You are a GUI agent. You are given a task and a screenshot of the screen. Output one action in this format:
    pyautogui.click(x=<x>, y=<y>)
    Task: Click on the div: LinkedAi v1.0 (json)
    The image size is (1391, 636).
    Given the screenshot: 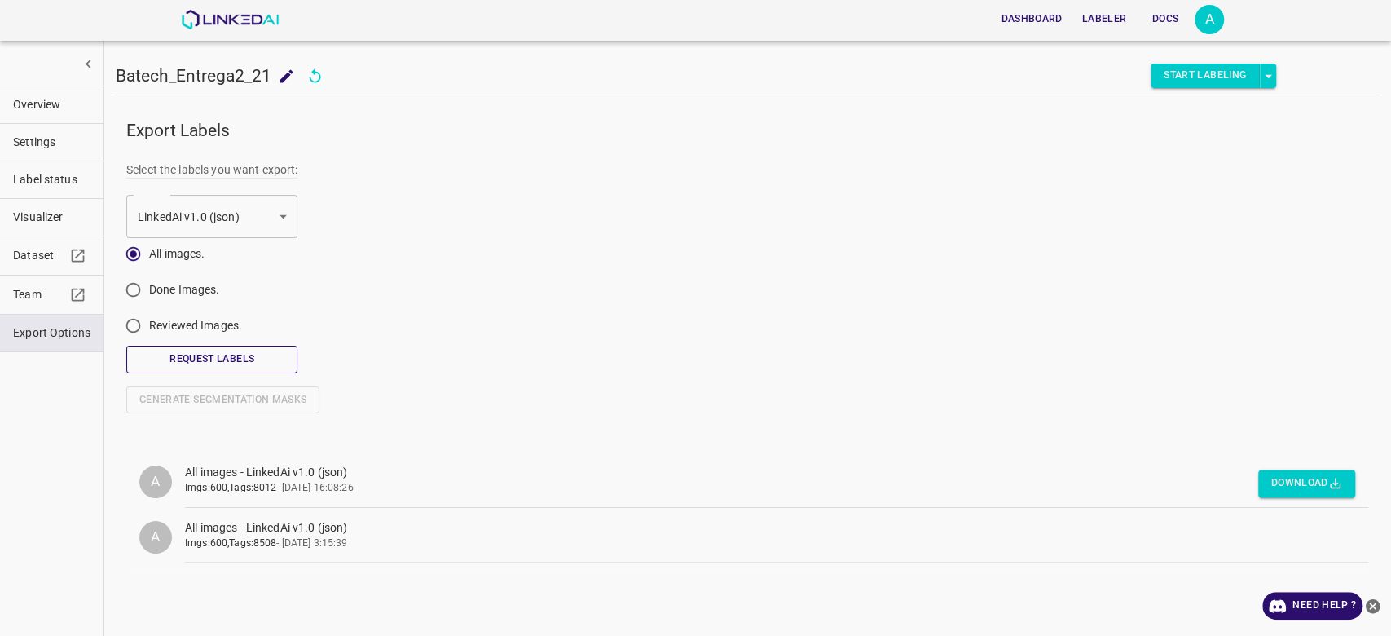 What is the action you would take?
    pyautogui.click(x=212, y=216)
    